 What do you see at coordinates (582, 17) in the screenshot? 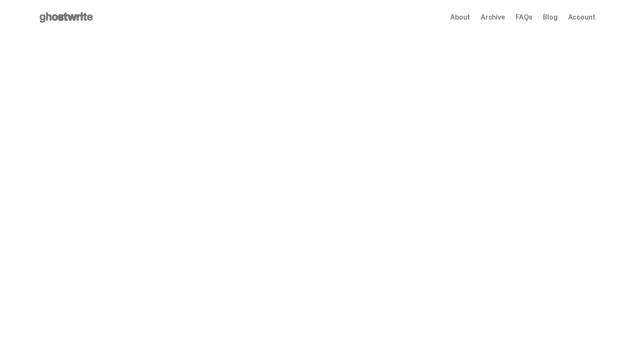
I see `a: Account` at bounding box center [582, 17].